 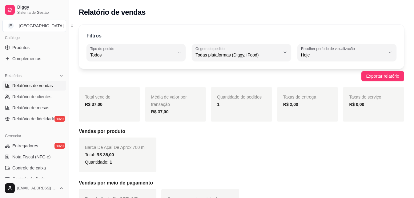 What do you see at coordinates (31, 157) in the screenshot?
I see `span: Nota Fiscal (NFC-e)` at bounding box center [31, 157].